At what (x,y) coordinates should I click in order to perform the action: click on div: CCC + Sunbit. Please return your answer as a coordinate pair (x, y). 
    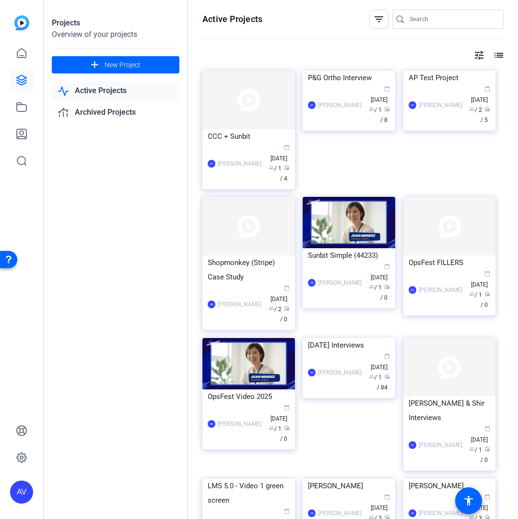
    Looking at the image, I should click on (249, 136).